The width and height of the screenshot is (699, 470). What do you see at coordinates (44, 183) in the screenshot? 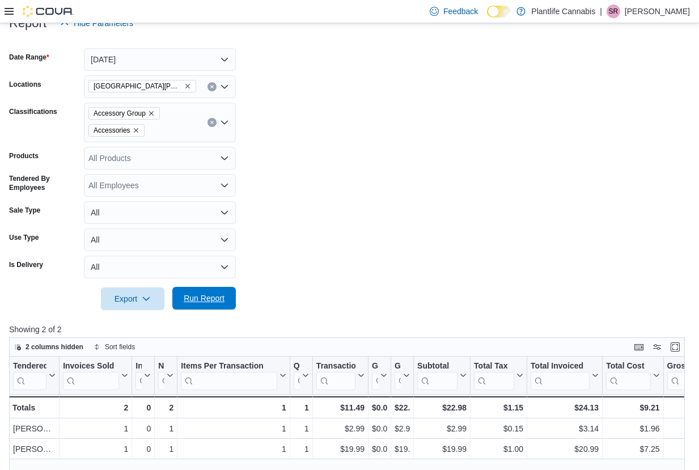
I see `label: Tendered By Employees` at bounding box center [44, 183].